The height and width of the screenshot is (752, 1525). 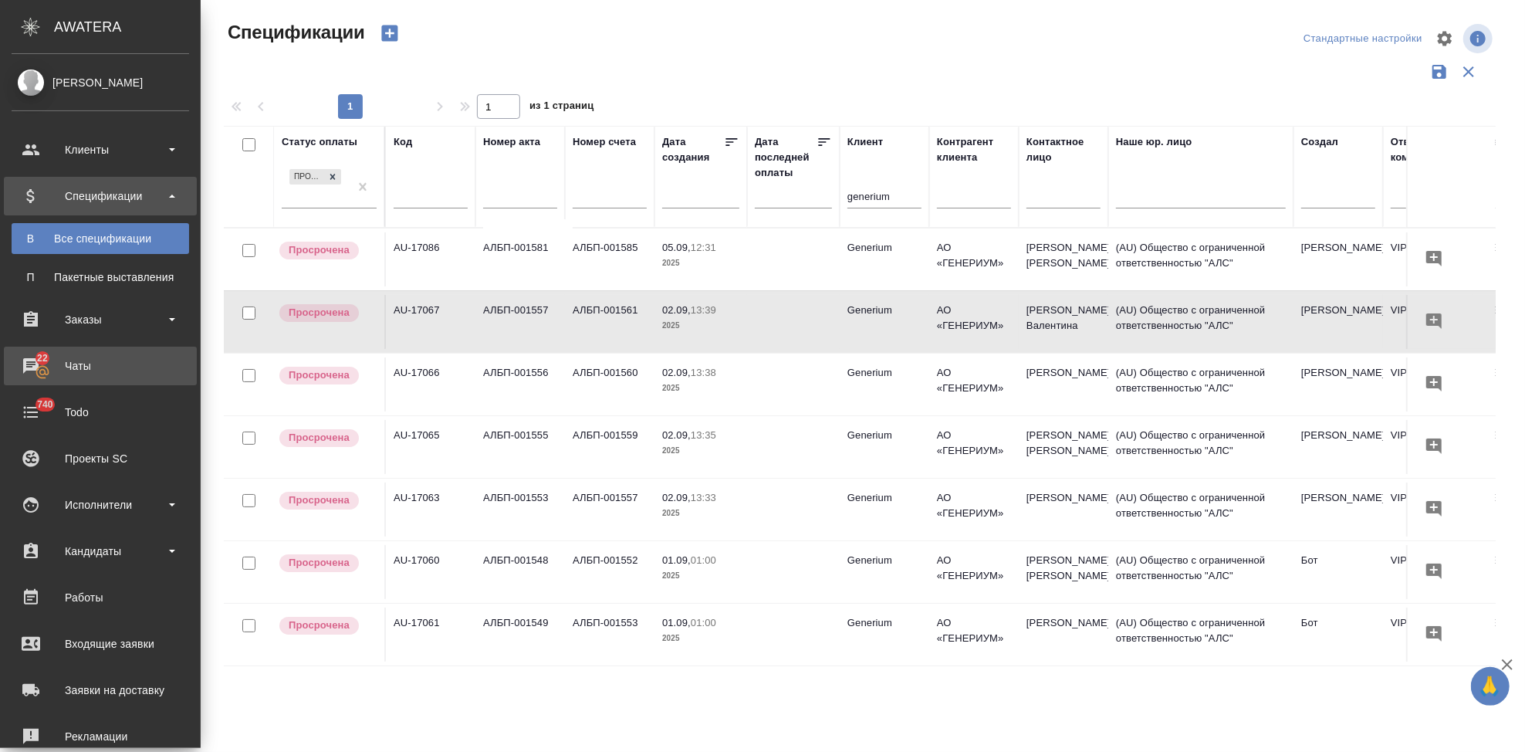 What do you see at coordinates (100, 412) in the screenshot?
I see `a: 740Todo` at bounding box center [100, 412].